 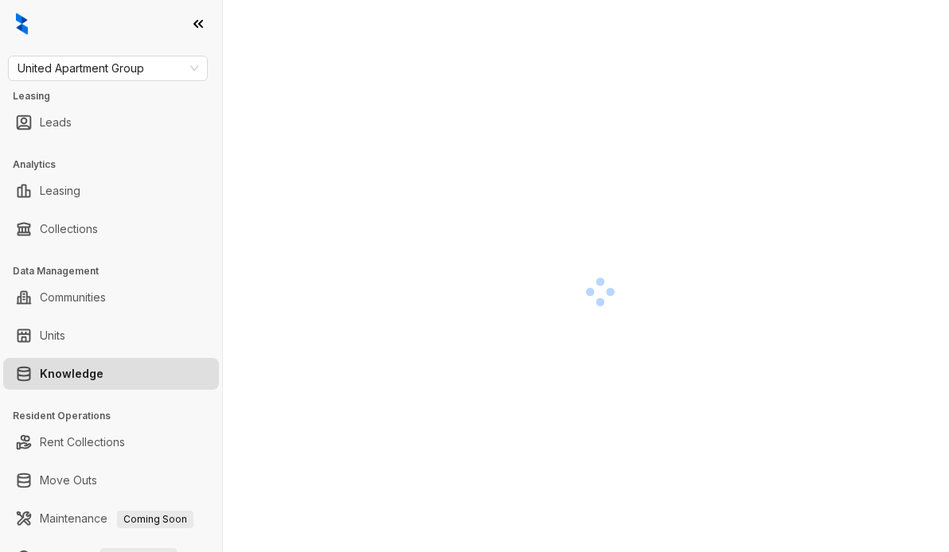 I want to click on li: Communities, so click(x=111, y=298).